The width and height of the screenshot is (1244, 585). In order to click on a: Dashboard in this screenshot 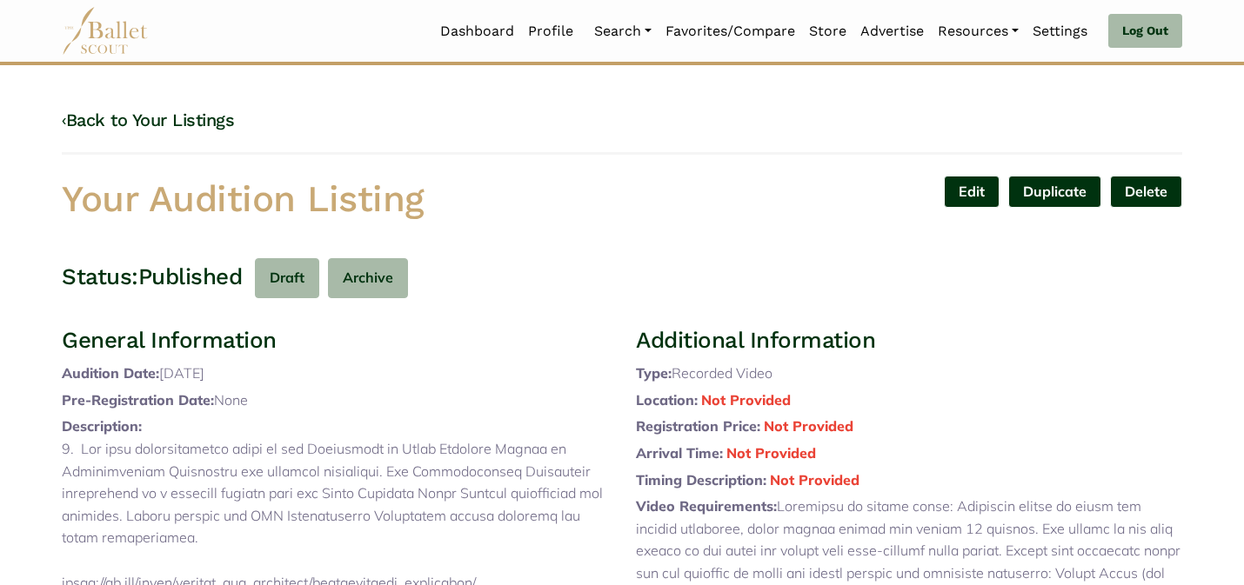, I will do `click(477, 31)`.